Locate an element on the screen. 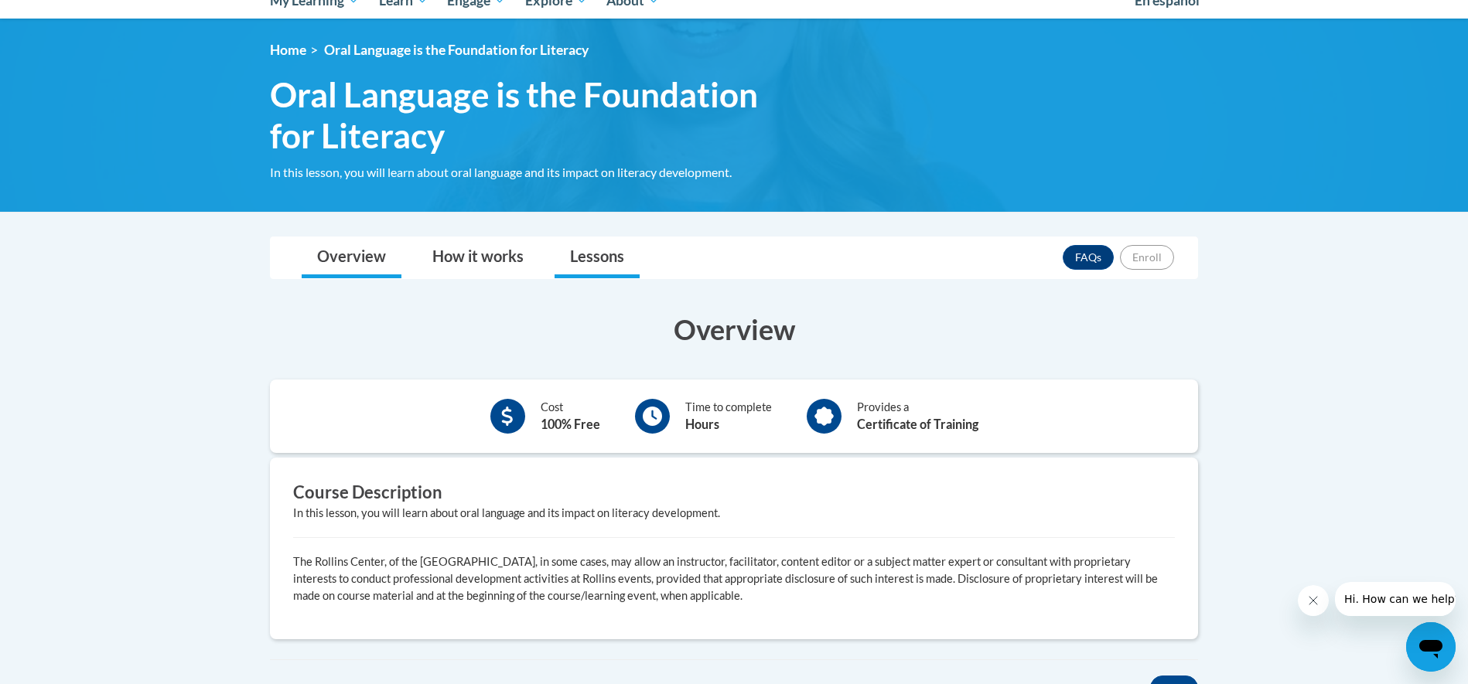 This screenshot has height=684, width=1468. h3: Overview is located at coordinates (734, 329).